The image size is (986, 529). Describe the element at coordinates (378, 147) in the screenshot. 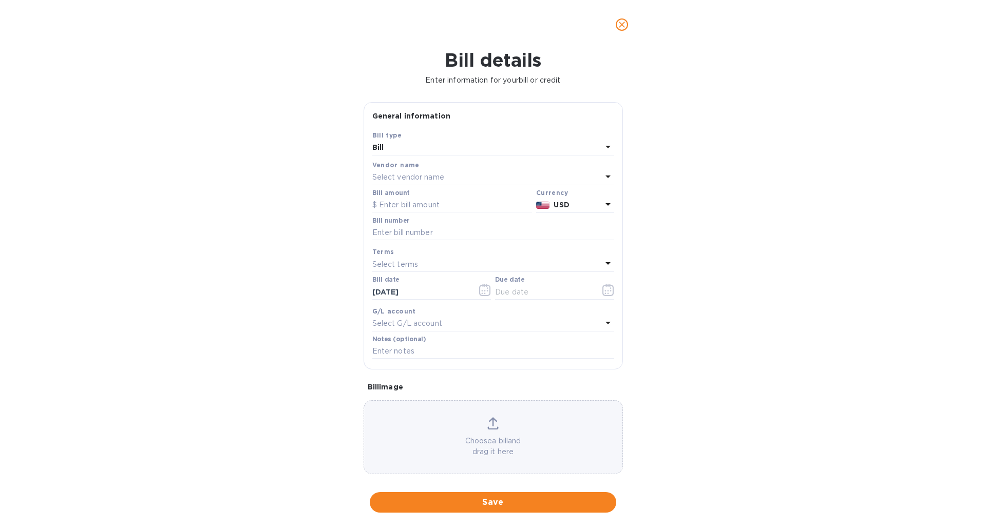

I see `b: Bill` at that location.